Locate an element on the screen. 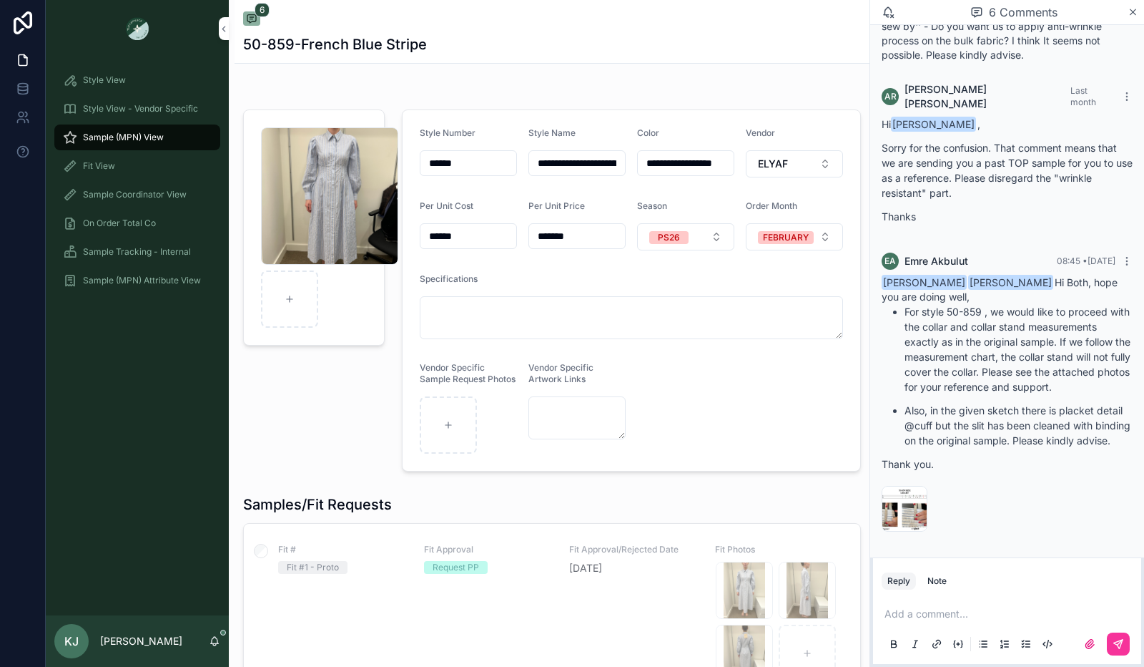  h1: Samples/Fit Requests is located at coordinates (318, 504).